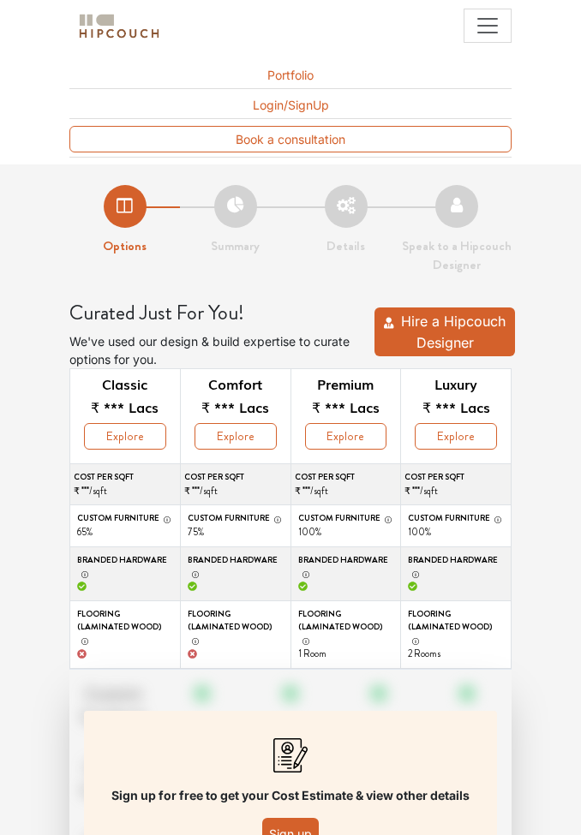 The image size is (581, 835). What do you see at coordinates (213, 350) in the screenshot?
I see `p: We've used our design & build expertise to curate options for you.` at bounding box center [213, 350].